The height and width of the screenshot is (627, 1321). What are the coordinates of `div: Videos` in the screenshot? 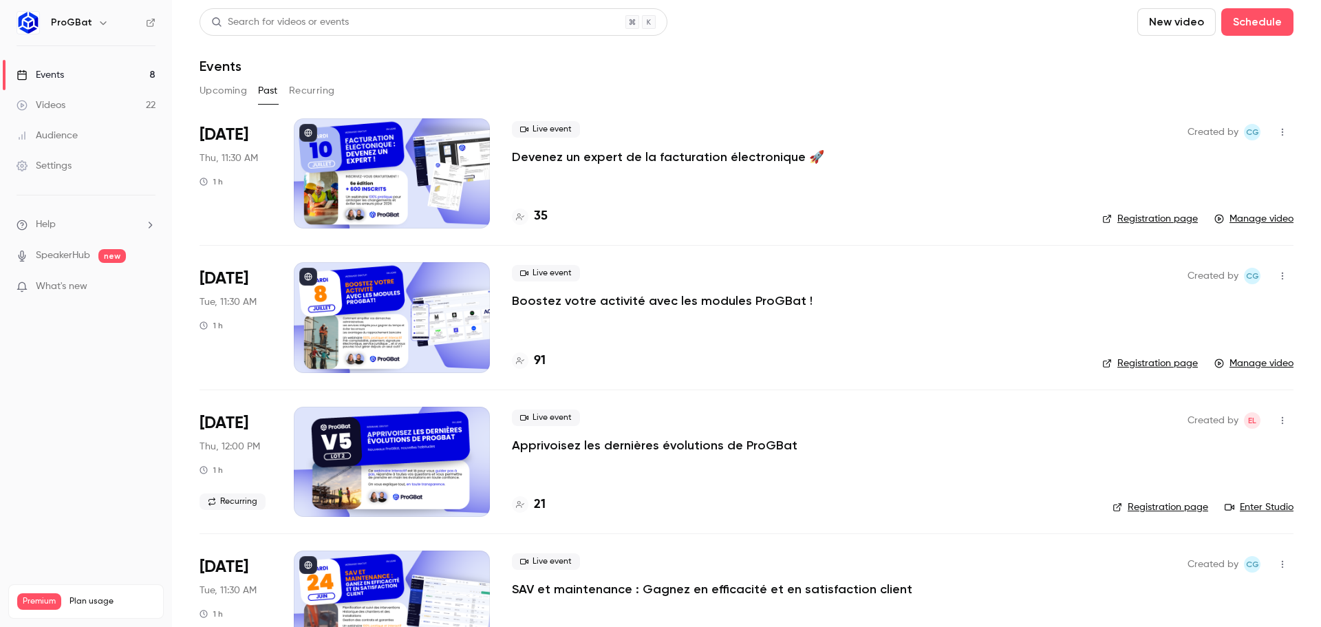 It's located at (41, 105).